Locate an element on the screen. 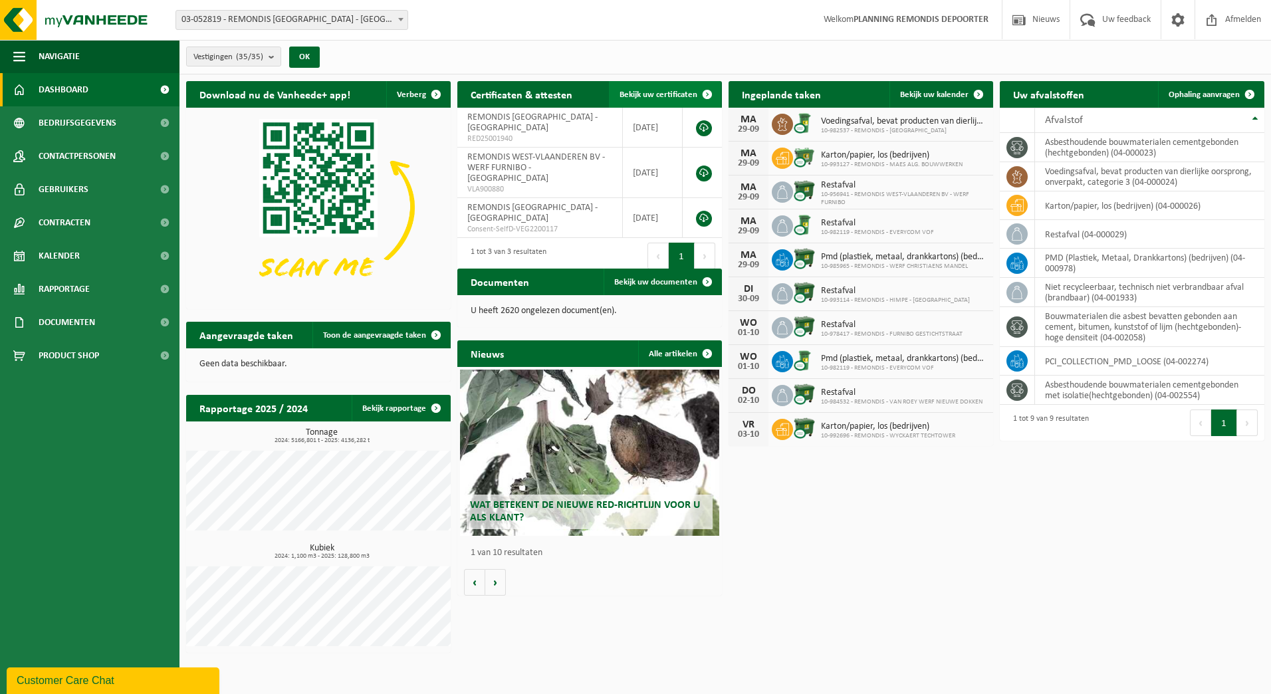 Image resolution: width=1271 pixels, height=694 pixels. a: Bekijk uw documenten is located at coordinates (662, 282).